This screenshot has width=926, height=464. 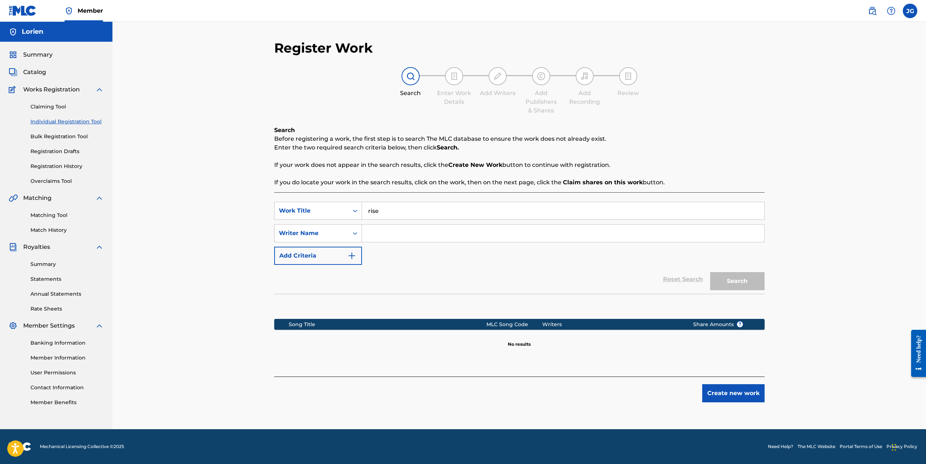 What do you see at coordinates (37, 247) in the screenshot?
I see `span: Royalties` at bounding box center [37, 247].